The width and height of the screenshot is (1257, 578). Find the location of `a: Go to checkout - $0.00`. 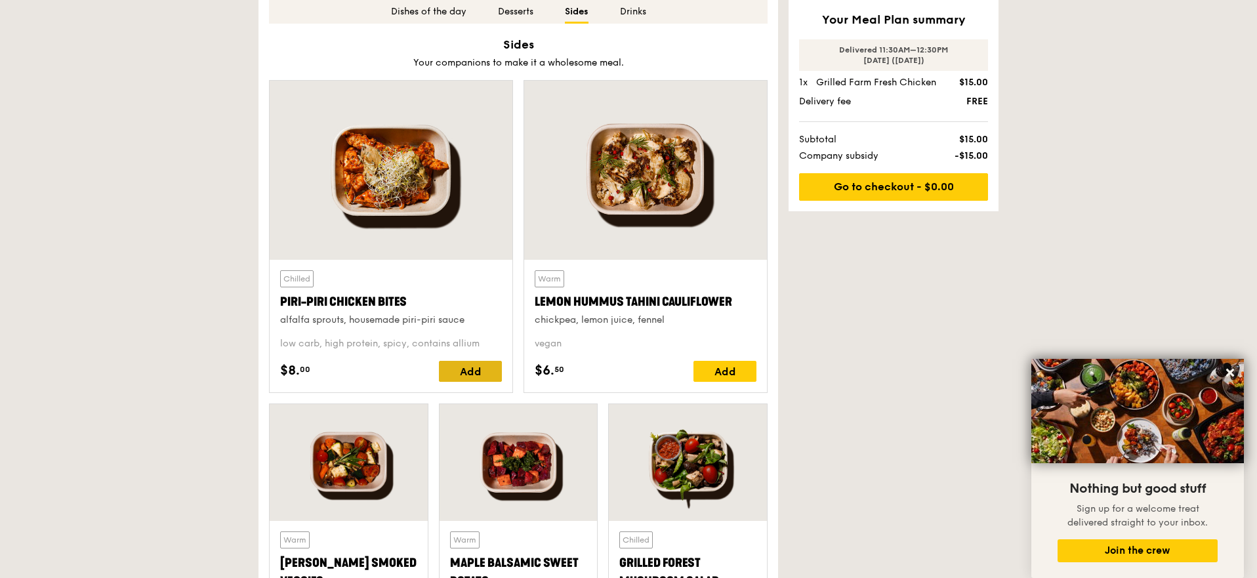

a: Go to checkout - $0.00 is located at coordinates (894, 187).